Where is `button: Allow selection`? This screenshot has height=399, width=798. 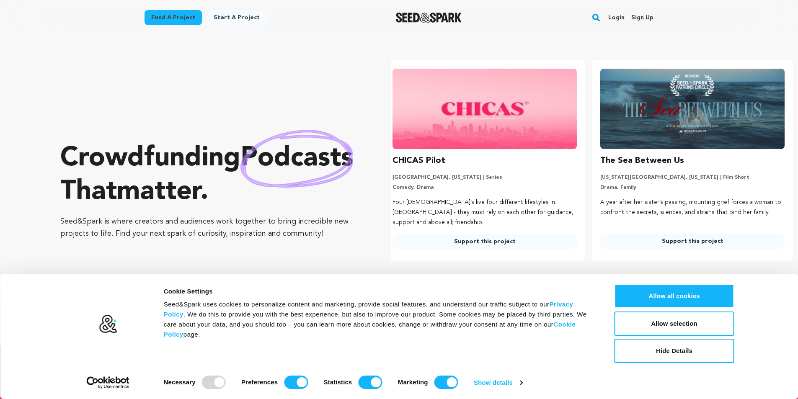
button: Allow selection is located at coordinates (674, 324).